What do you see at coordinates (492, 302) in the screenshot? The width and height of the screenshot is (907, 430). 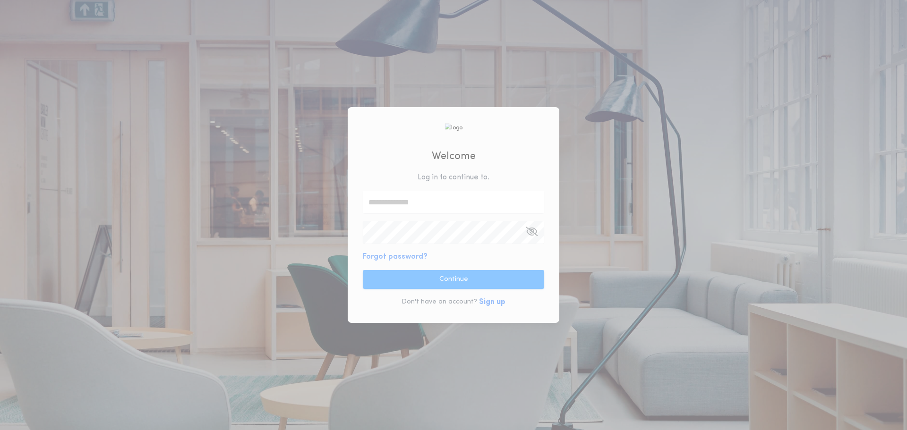 I see `button: Sign up` at bounding box center [492, 302].